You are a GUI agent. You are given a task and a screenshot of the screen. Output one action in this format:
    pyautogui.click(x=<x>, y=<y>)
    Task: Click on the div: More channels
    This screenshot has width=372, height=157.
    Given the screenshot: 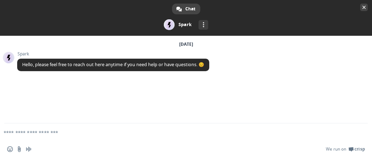 What is the action you would take?
    pyautogui.click(x=203, y=25)
    